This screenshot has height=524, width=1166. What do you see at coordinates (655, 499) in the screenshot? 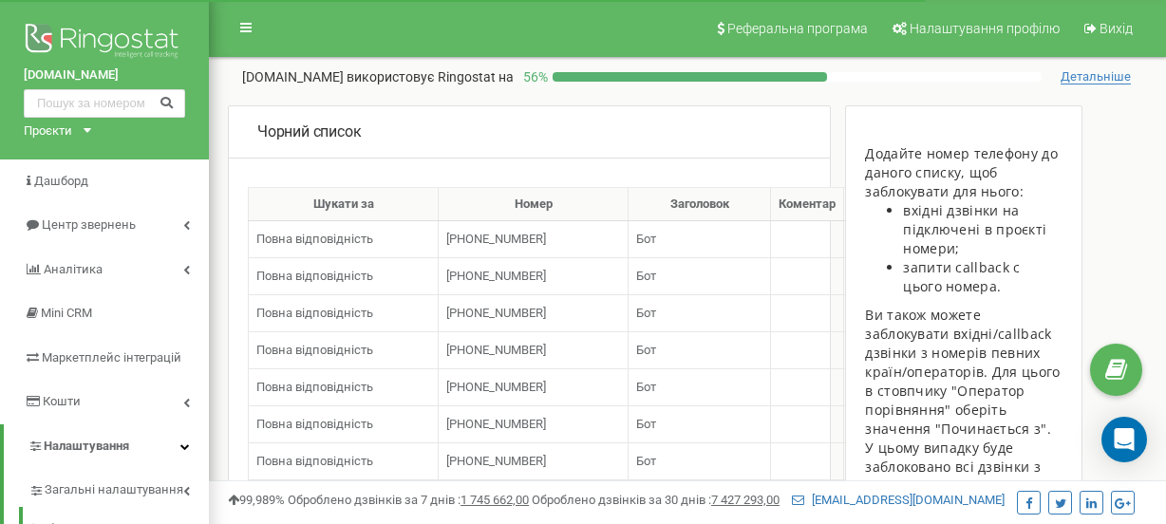
I see `span: Оброблено дзвінків за 30 днів :` at bounding box center [655, 499].